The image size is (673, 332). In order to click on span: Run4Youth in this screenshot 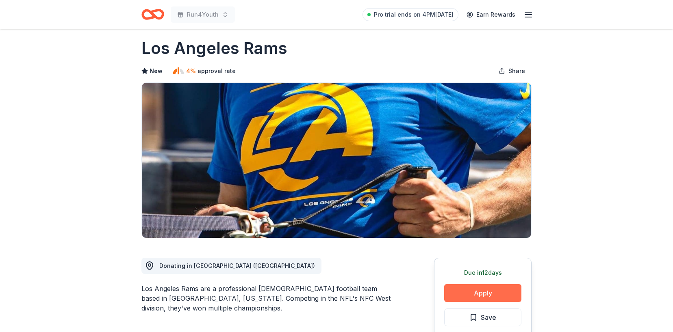, I will do `click(203, 15)`.